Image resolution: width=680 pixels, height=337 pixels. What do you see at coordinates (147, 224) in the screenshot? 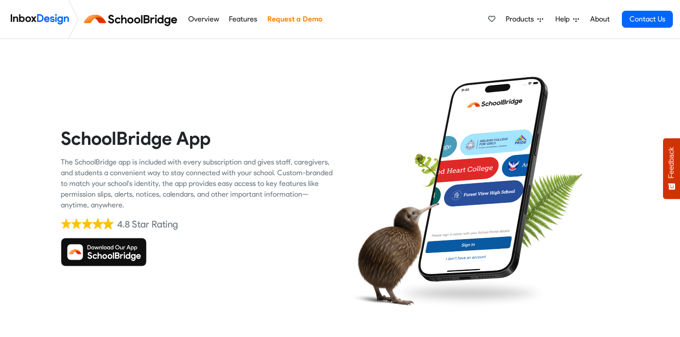
I see `div: 4.8 Star Rating` at bounding box center [147, 224].